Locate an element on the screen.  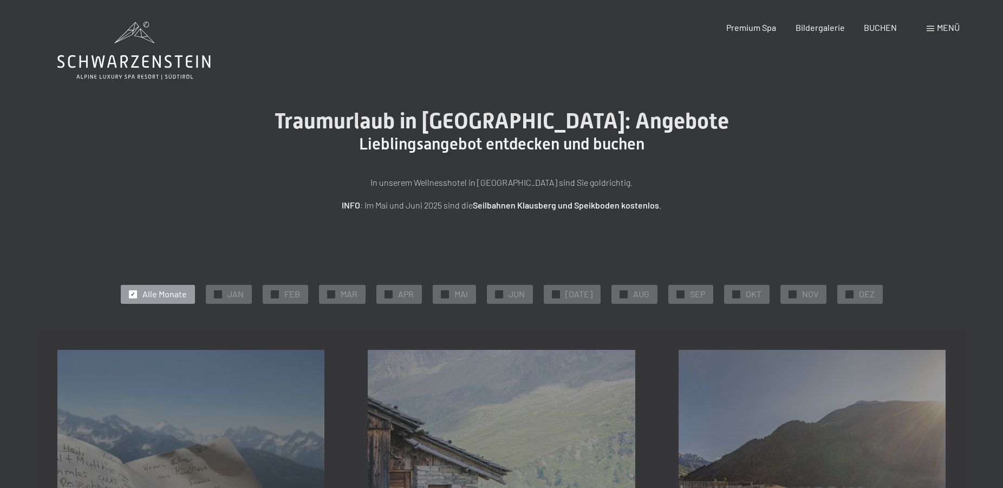
span: MAR is located at coordinates (349, 294).